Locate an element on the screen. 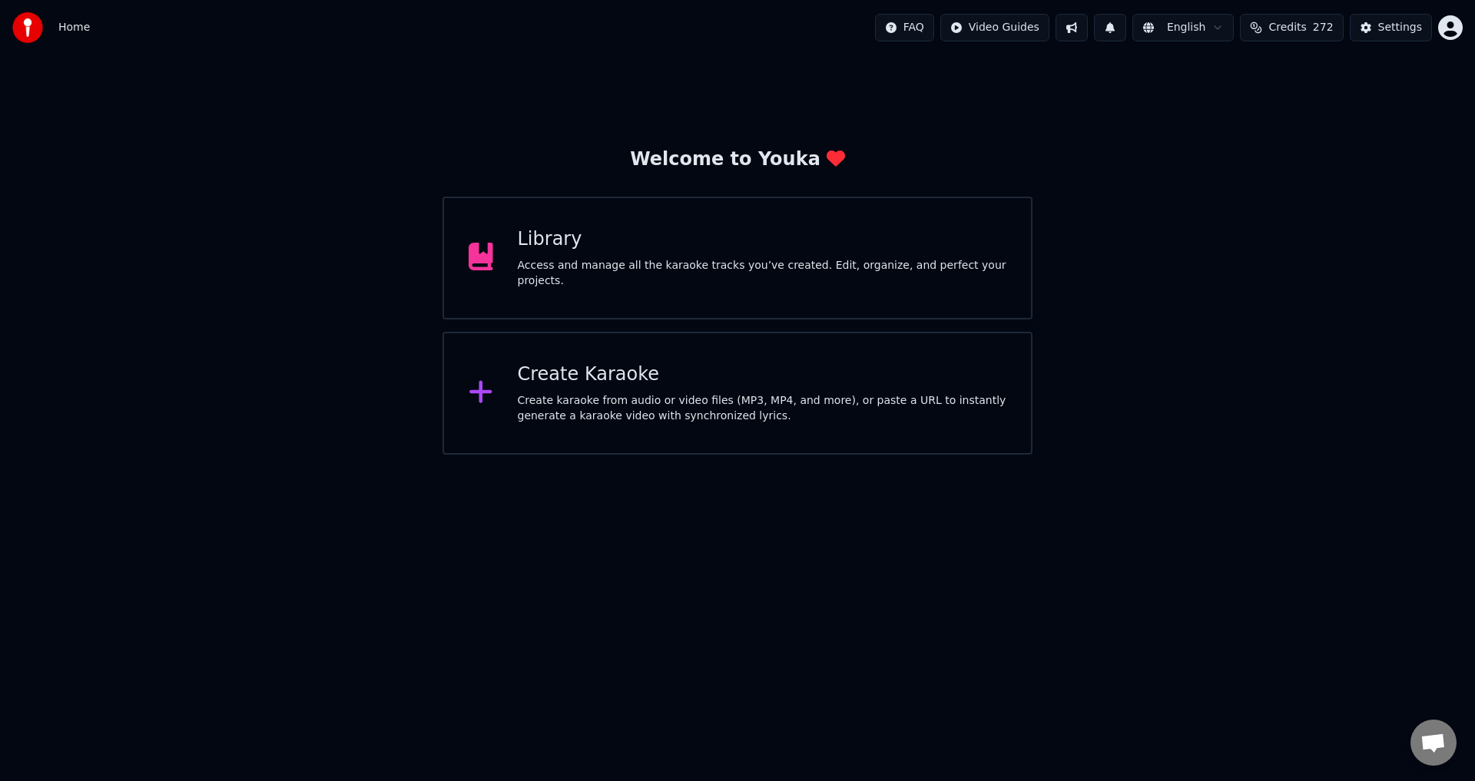 The image size is (1475, 781). button: FAQ is located at coordinates (904, 28).